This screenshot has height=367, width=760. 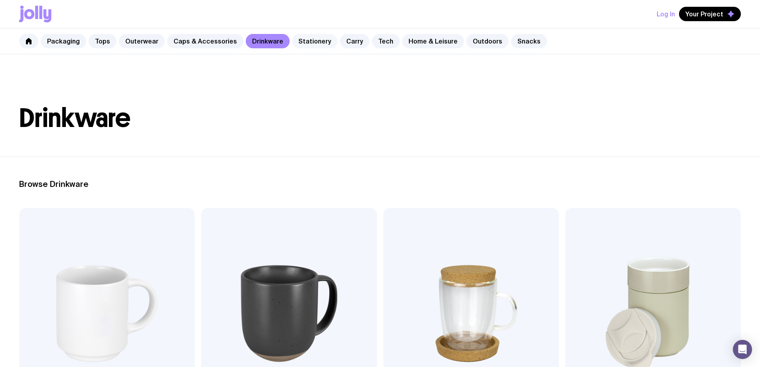 I want to click on h2: Browse Drinkware, so click(x=380, y=184).